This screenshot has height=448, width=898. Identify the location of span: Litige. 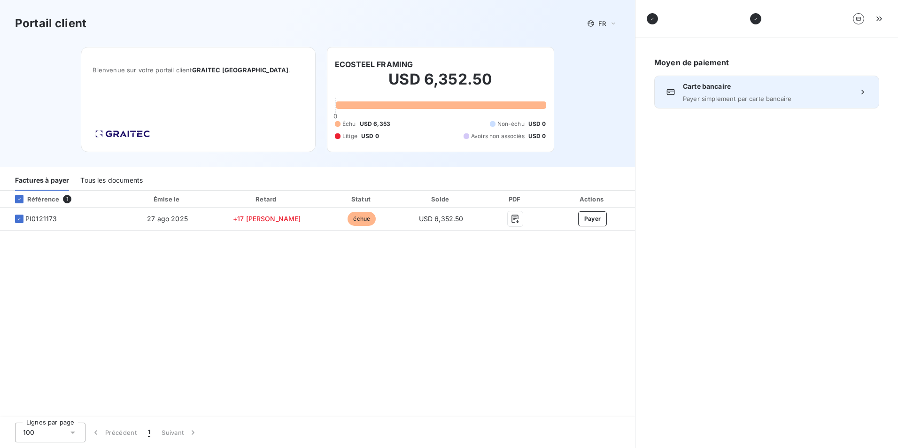
(350, 136).